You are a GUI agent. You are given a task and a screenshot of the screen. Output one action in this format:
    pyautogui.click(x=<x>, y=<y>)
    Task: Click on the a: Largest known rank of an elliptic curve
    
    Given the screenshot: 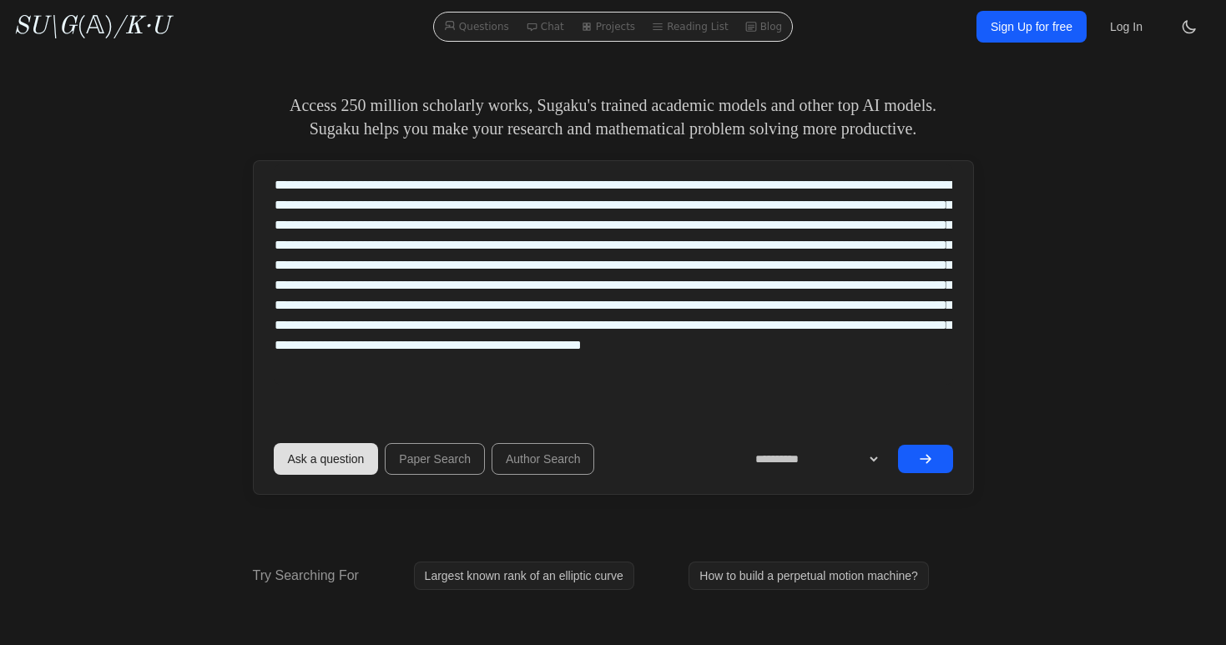 What is the action you would take?
    pyautogui.click(x=524, y=576)
    